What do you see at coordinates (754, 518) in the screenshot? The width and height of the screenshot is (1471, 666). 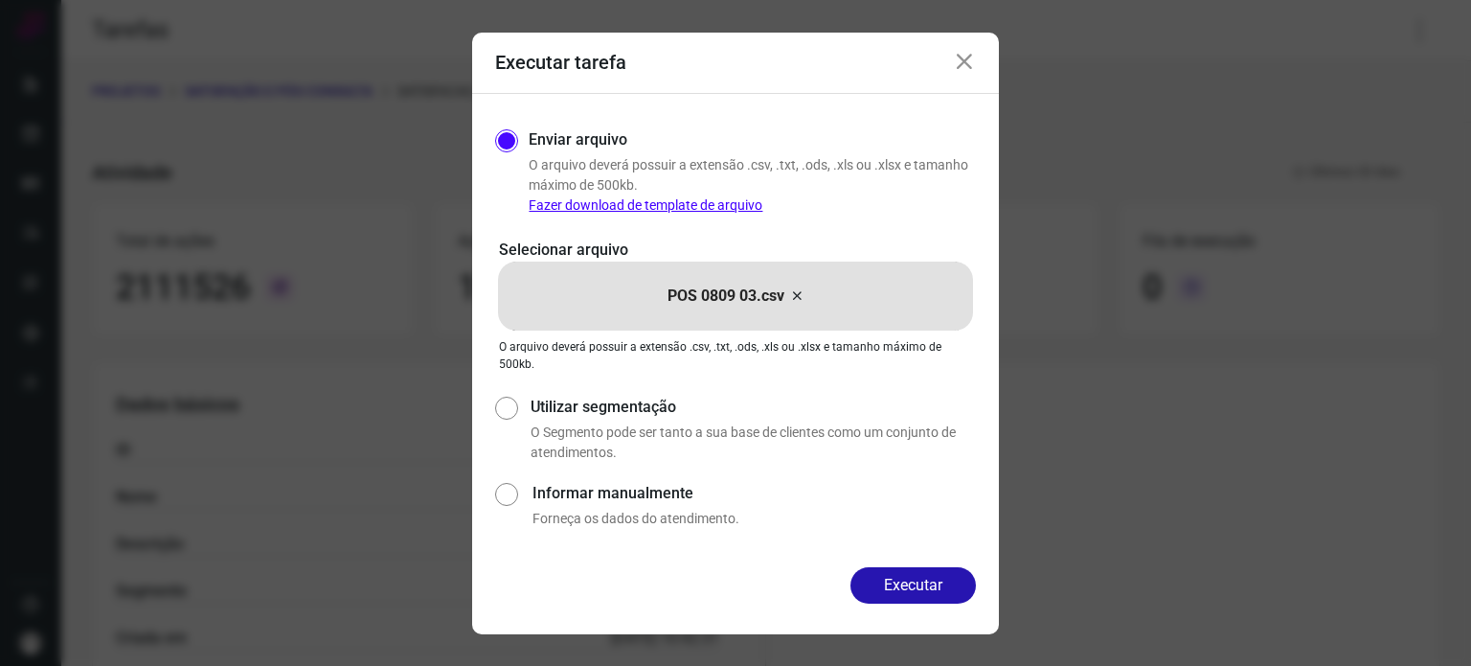 I see `p: Forneça os dados do atendimento.` at bounding box center [754, 518].